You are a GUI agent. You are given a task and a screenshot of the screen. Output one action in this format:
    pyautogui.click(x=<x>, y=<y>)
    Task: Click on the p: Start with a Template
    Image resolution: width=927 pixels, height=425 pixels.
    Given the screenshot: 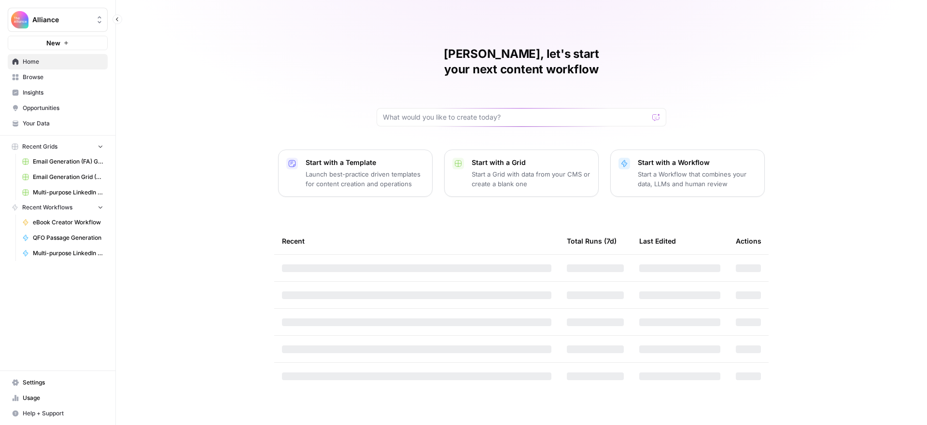 What is the action you would take?
    pyautogui.click(x=365, y=163)
    